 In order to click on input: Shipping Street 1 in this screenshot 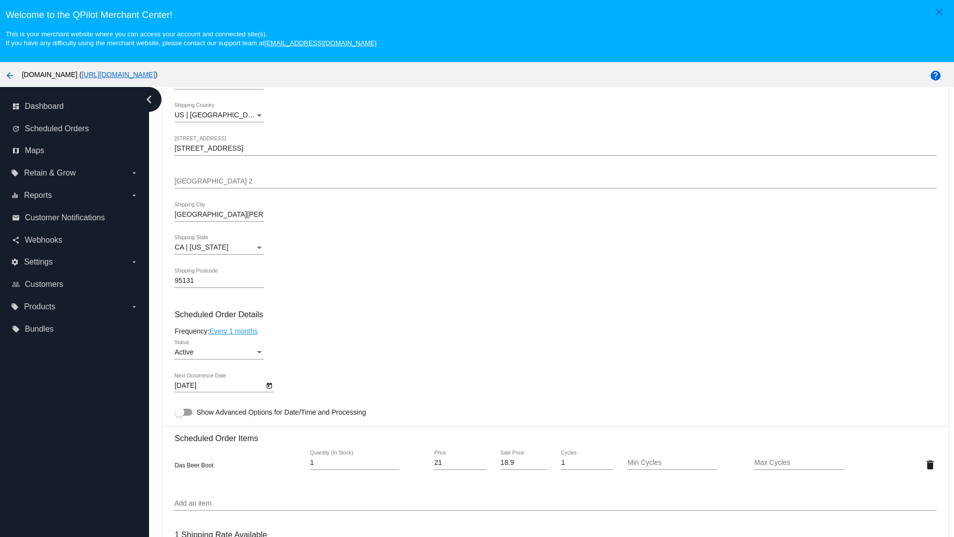, I will do `click(555, 149)`.